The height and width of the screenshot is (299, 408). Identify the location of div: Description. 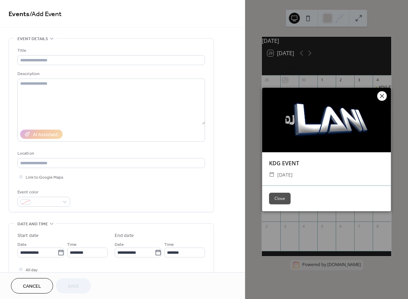
(111, 74).